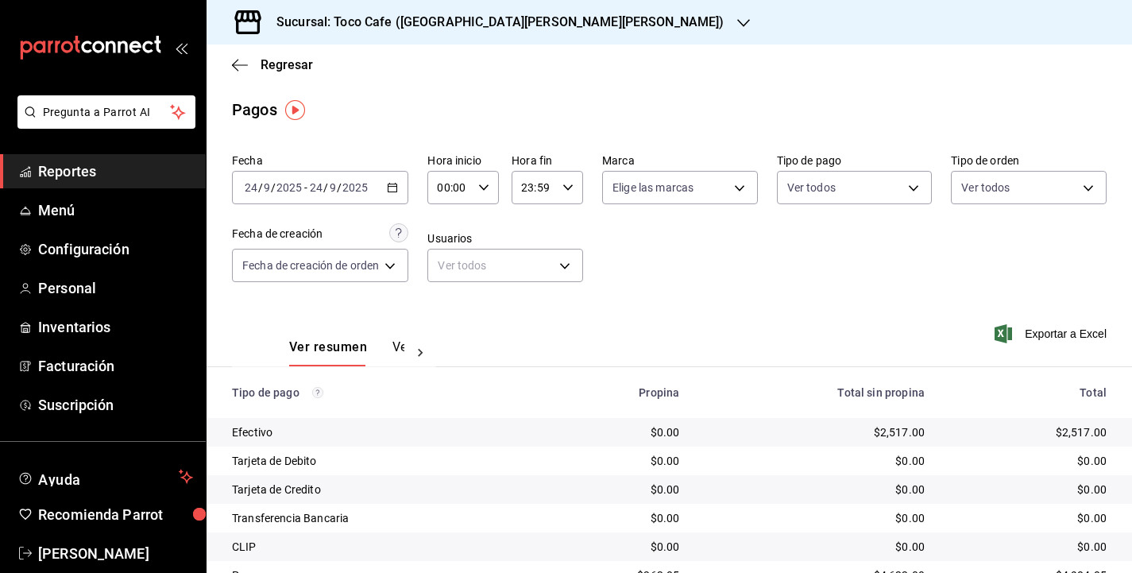  I want to click on svg: Los pagos realizados con Pay y otras terminales son montos brutos., so click(318, 393).